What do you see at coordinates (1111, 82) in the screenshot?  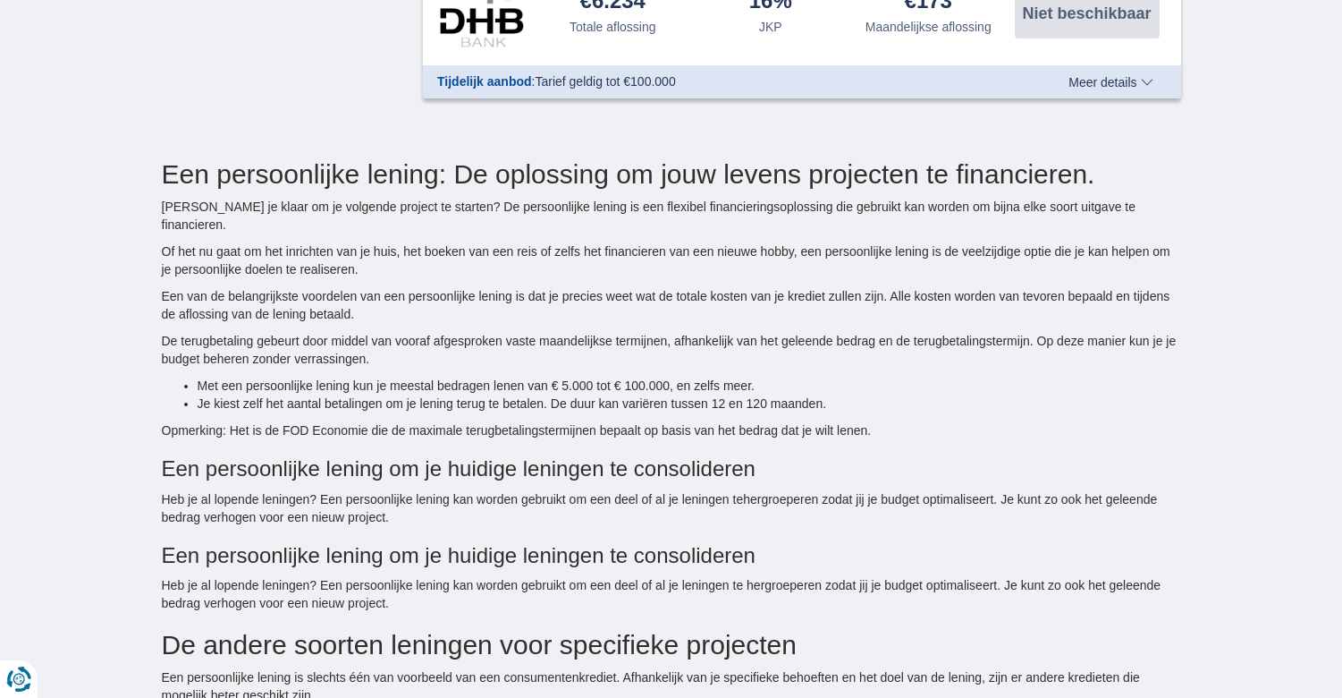 I see `span: Meer details` at bounding box center [1111, 82].